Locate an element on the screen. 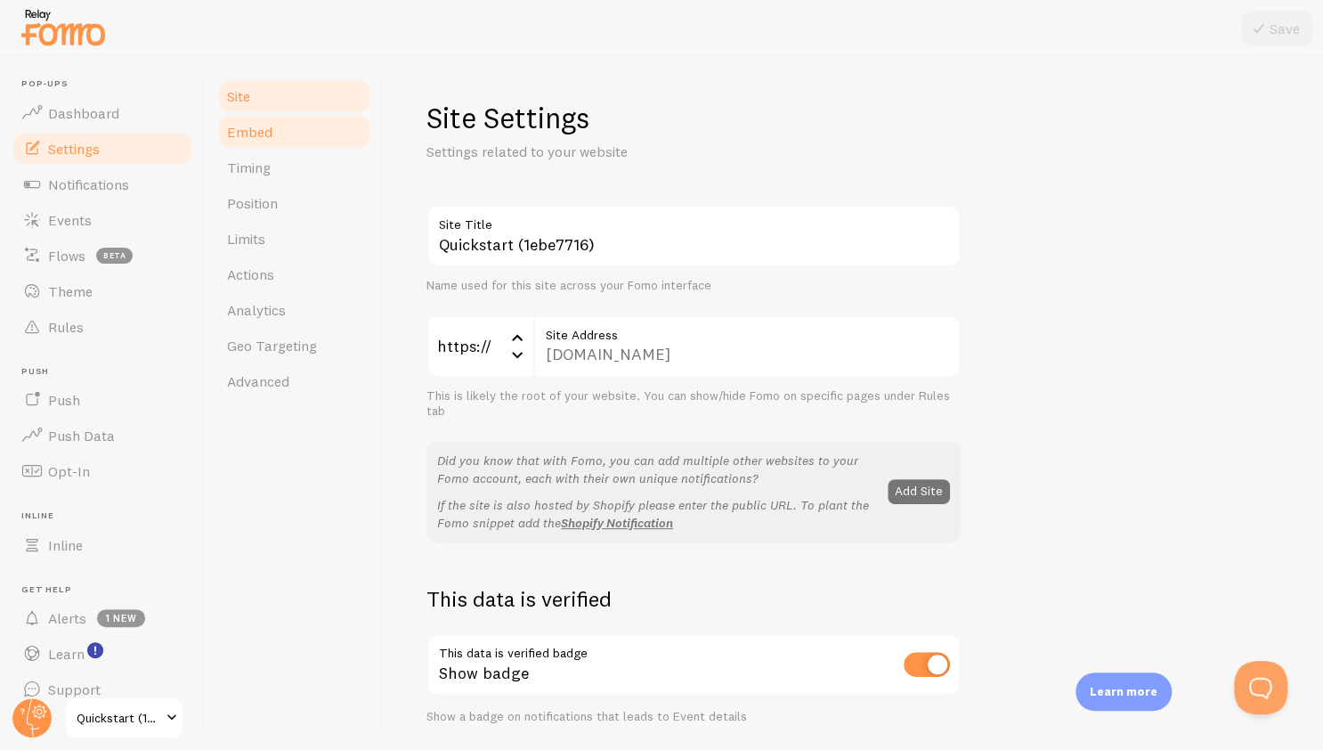 The image size is (1323, 750). span: Alerts is located at coordinates (67, 618).